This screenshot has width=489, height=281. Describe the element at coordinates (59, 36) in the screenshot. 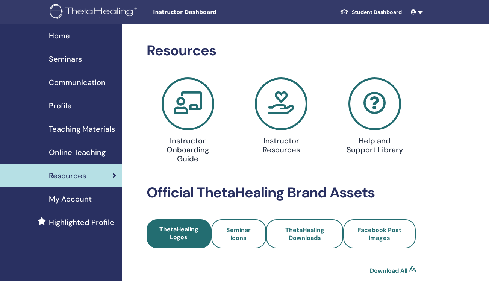

I see `span: Home` at that location.